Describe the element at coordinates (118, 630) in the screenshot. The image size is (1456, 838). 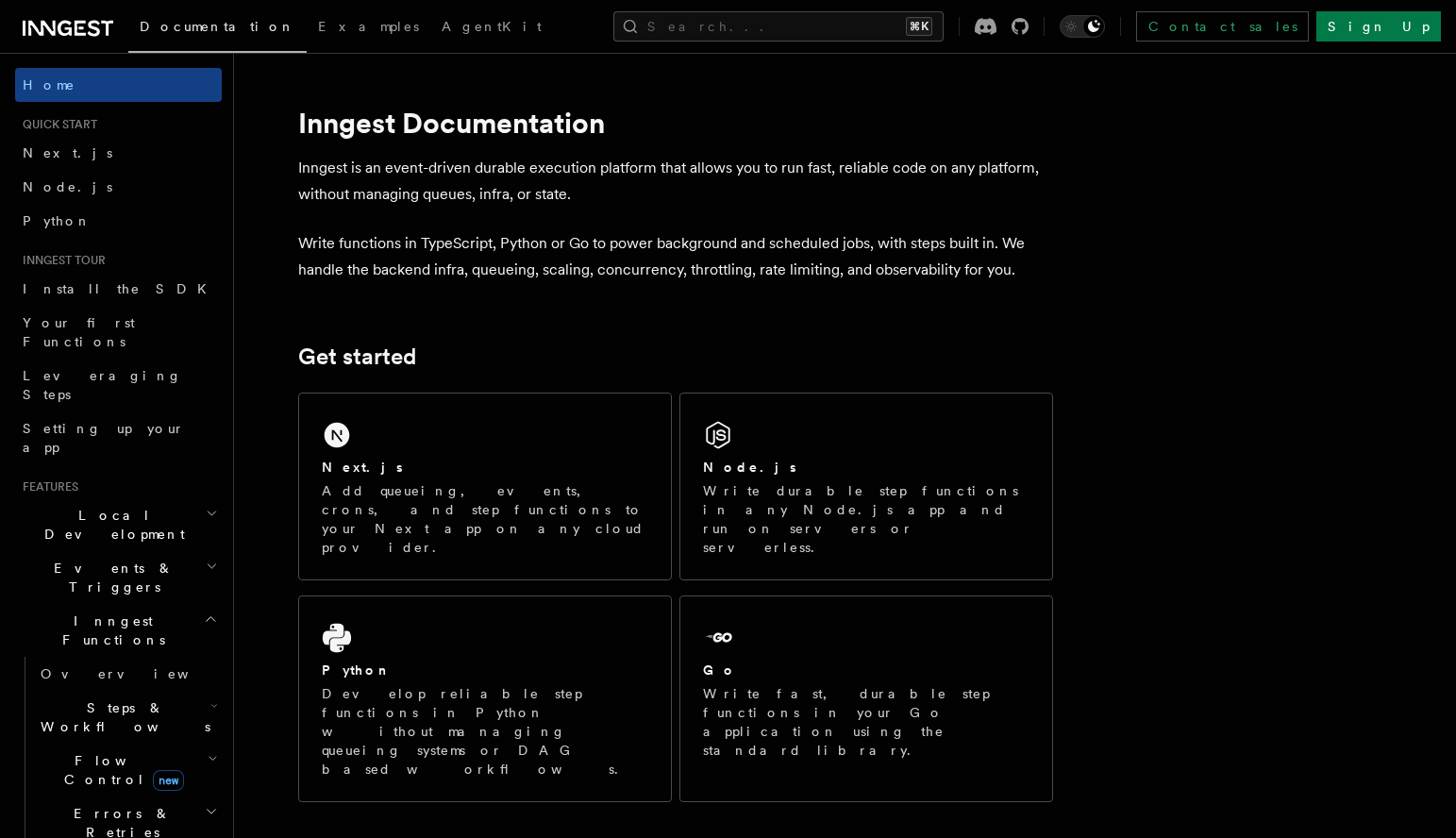
I see `button: Inngest Functions` at that location.